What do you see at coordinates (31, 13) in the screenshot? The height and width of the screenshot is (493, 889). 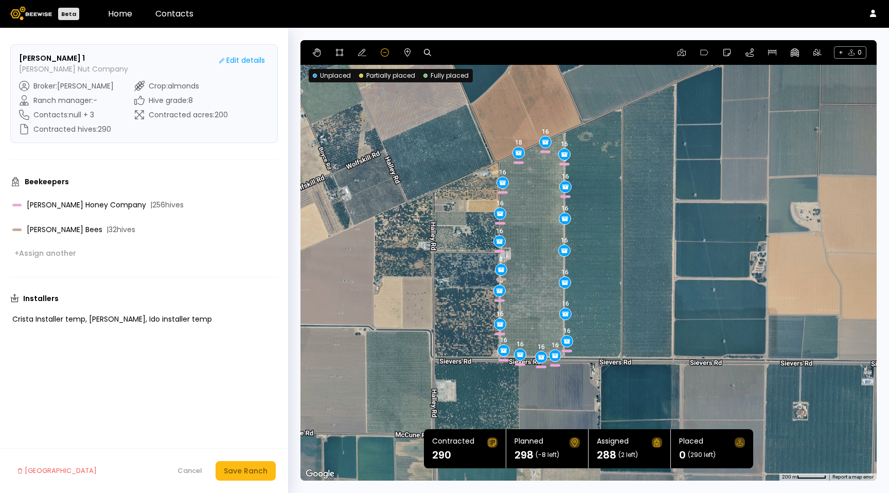 I see `img: Beewise logo` at bounding box center [31, 13].